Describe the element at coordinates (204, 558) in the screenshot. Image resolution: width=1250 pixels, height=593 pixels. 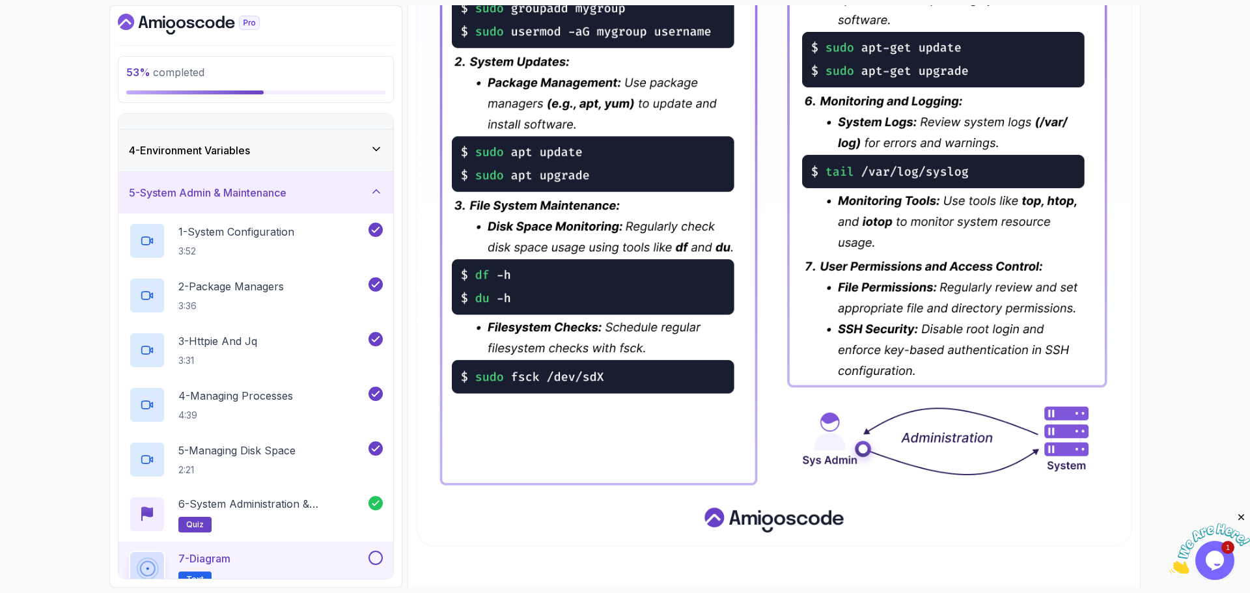
I see `p: 7 - Diagram` at that location.